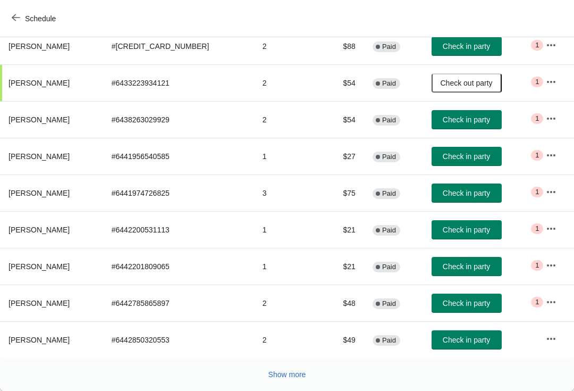 This screenshot has height=391, width=574. Describe the element at coordinates (467, 83) in the screenshot. I see `button: Check out party` at that location.